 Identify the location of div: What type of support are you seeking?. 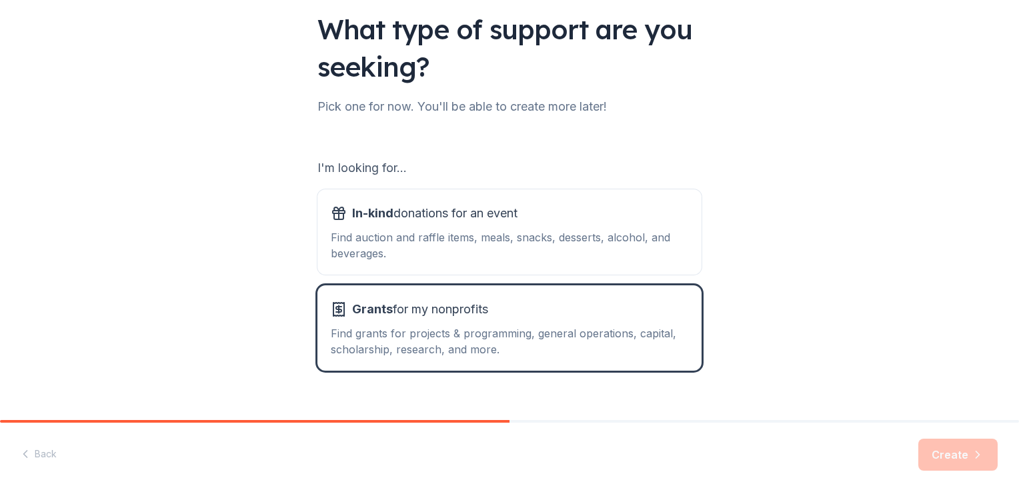
(509, 48).